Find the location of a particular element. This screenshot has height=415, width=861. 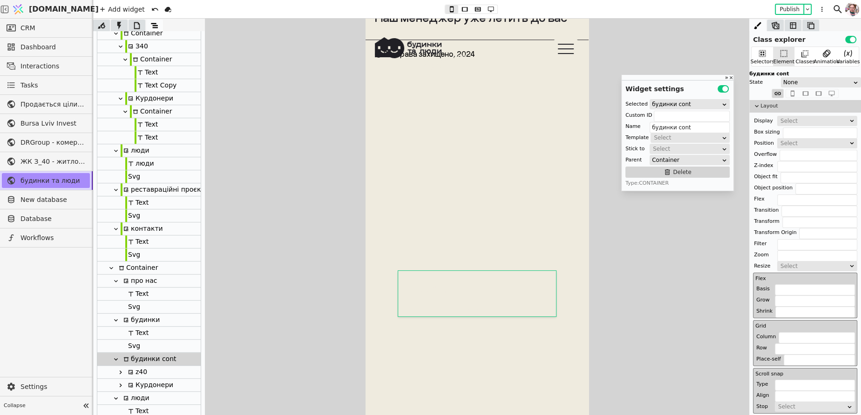

p: помешкань – відкрите is located at coordinates (114, 296).